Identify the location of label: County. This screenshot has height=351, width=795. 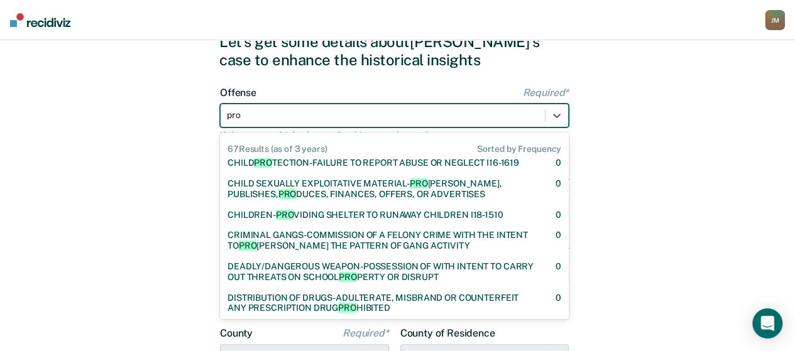
(304, 333).